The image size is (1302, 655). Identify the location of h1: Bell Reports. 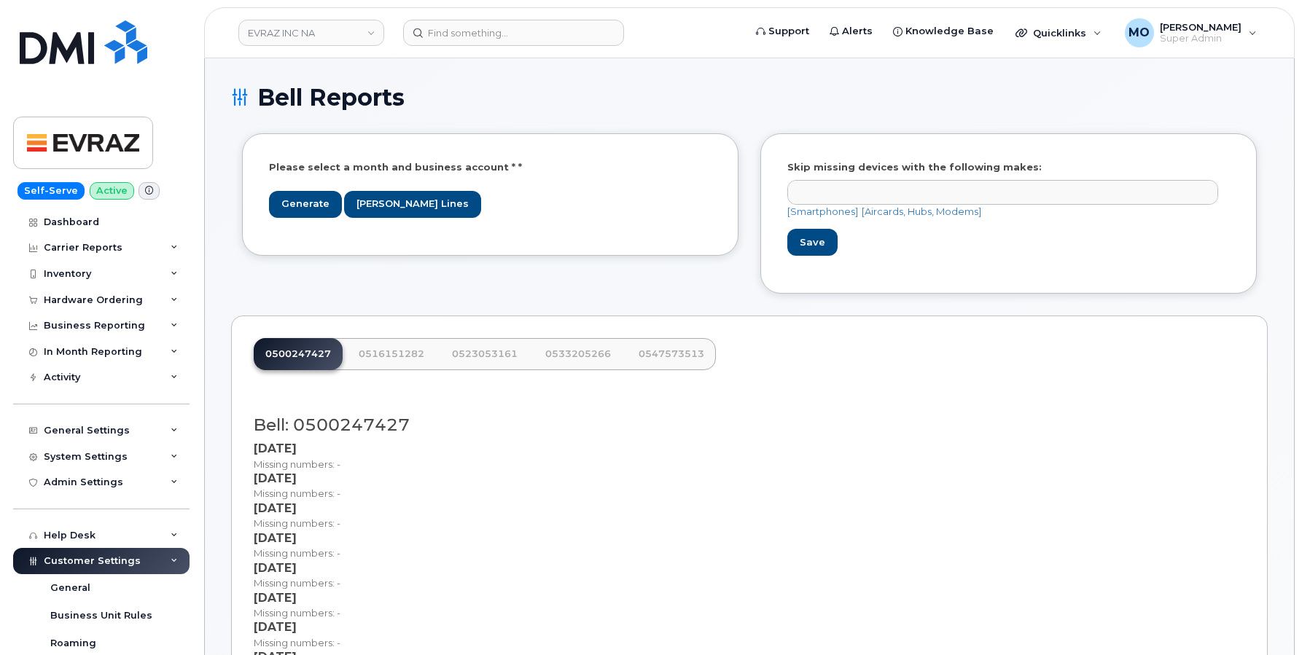
(749, 97).